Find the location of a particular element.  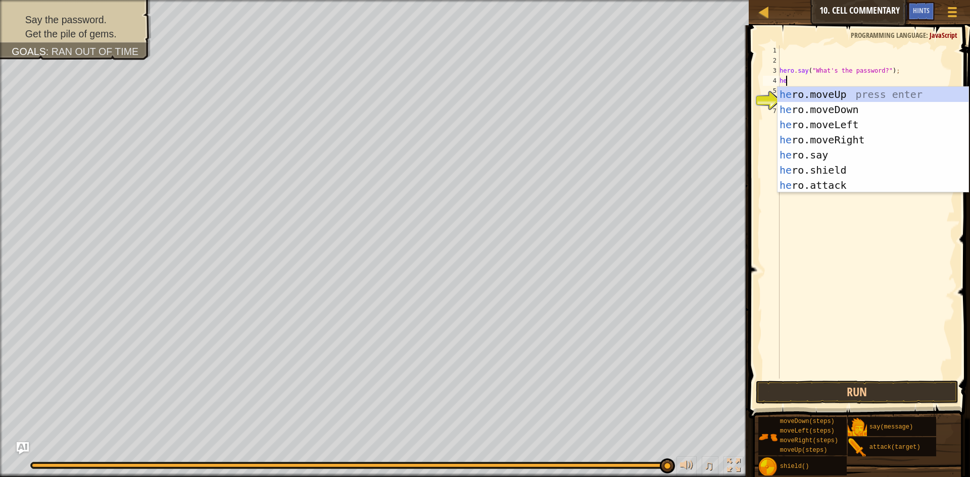

button: Adjust volume is located at coordinates (687, 467).